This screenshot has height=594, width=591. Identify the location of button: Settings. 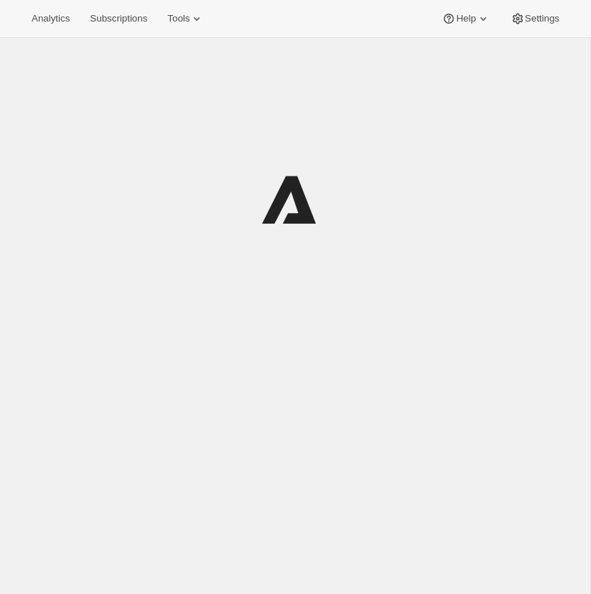
(535, 19).